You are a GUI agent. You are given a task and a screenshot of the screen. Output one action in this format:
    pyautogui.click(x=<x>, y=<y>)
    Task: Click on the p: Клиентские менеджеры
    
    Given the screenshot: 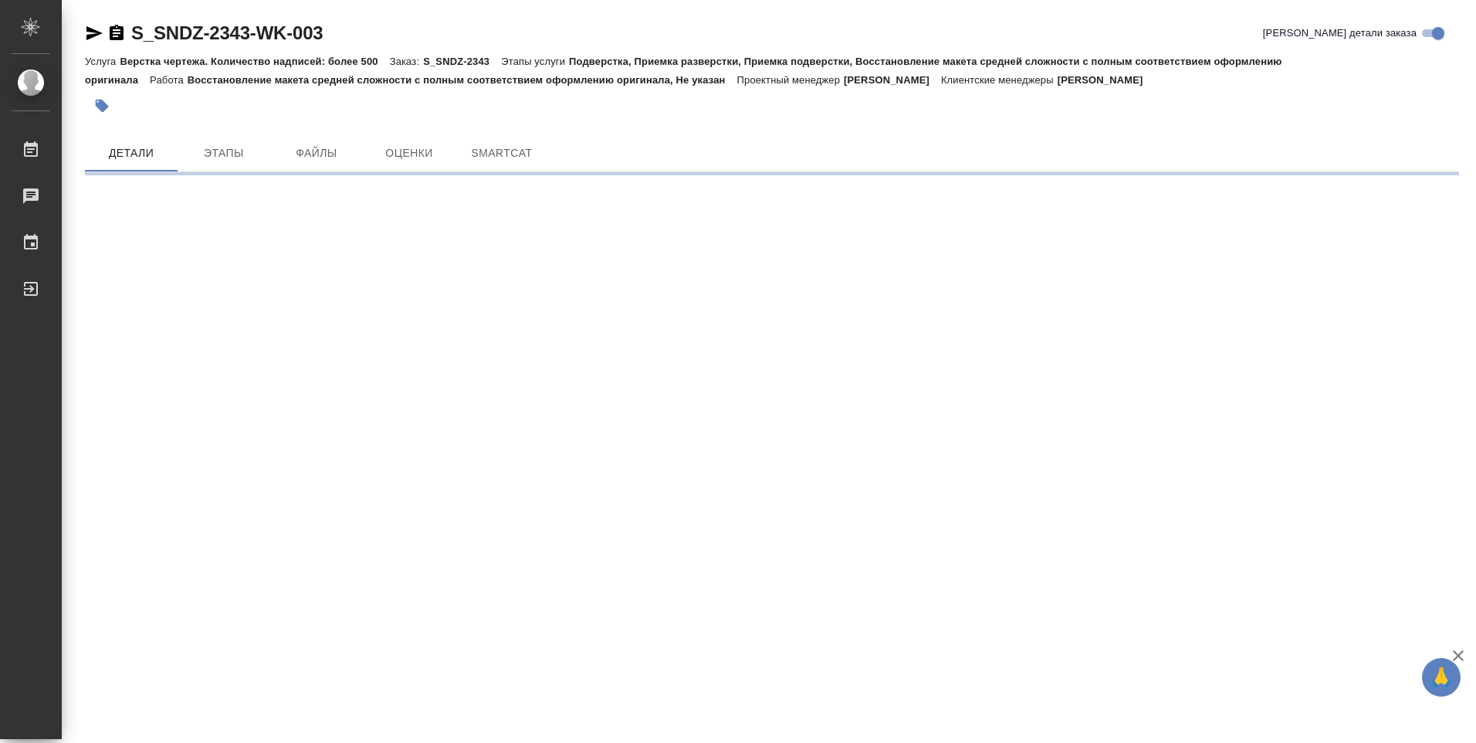 What is the action you would take?
    pyautogui.click(x=999, y=80)
    